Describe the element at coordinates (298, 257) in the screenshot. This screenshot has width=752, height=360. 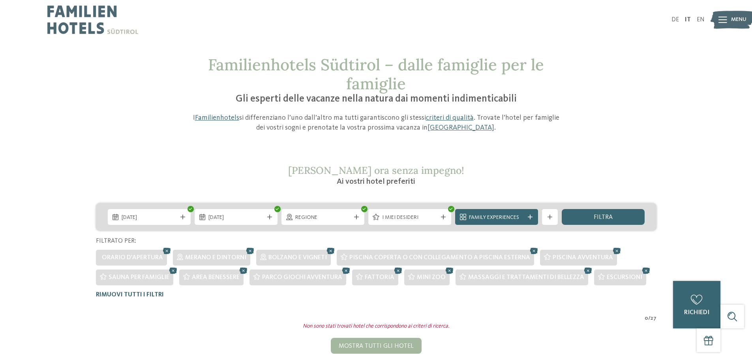
I see `span: Bolzano e vigneti` at that location.